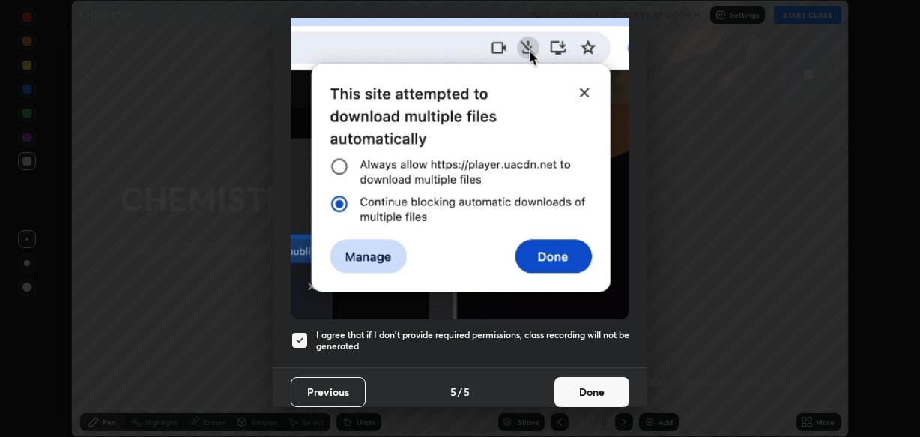 The image size is (920, 437). What do you see at coordinates (592, 392) in the screenshot?
I see `button: Done` at bounding box center [592, 392].